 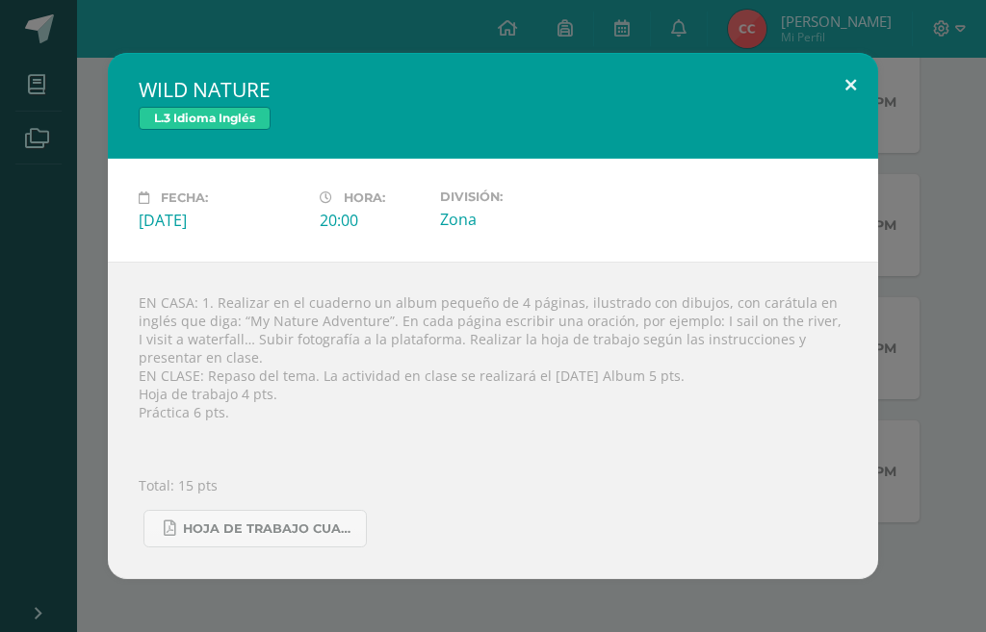 What do you see at coordinates (255, 528) in the screenshot?
I see `a: Hoja de trabajo CUARTO2.pdf` at bounding box center [255, 528].